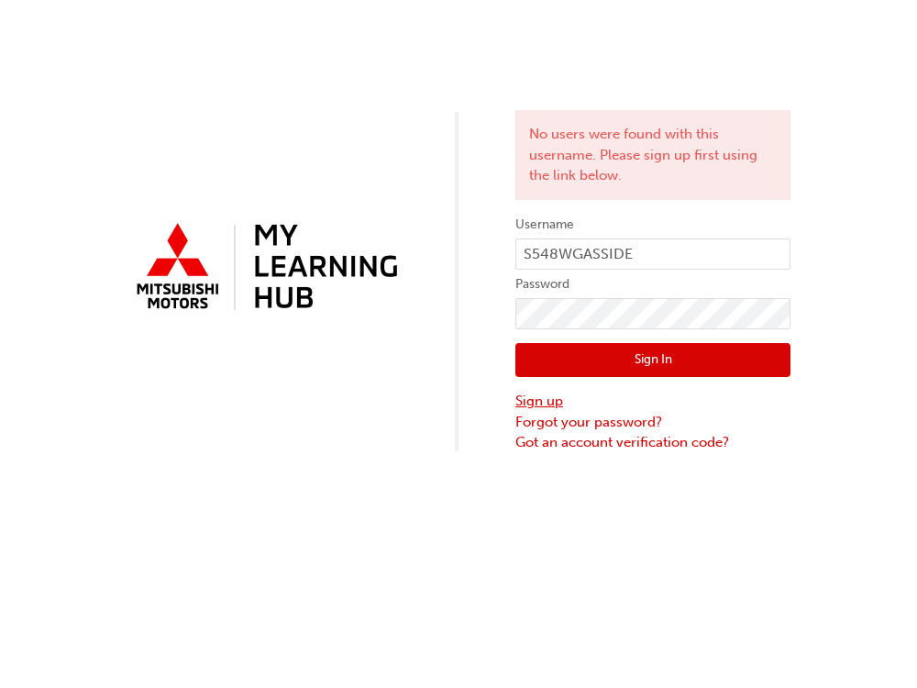 The width and height of the screenshot is (917, 688). Describe the element at coordinates (653, 155) in the screenshot. I see `div: No users were found with this username. Please sign up first using the link below.` at that location.